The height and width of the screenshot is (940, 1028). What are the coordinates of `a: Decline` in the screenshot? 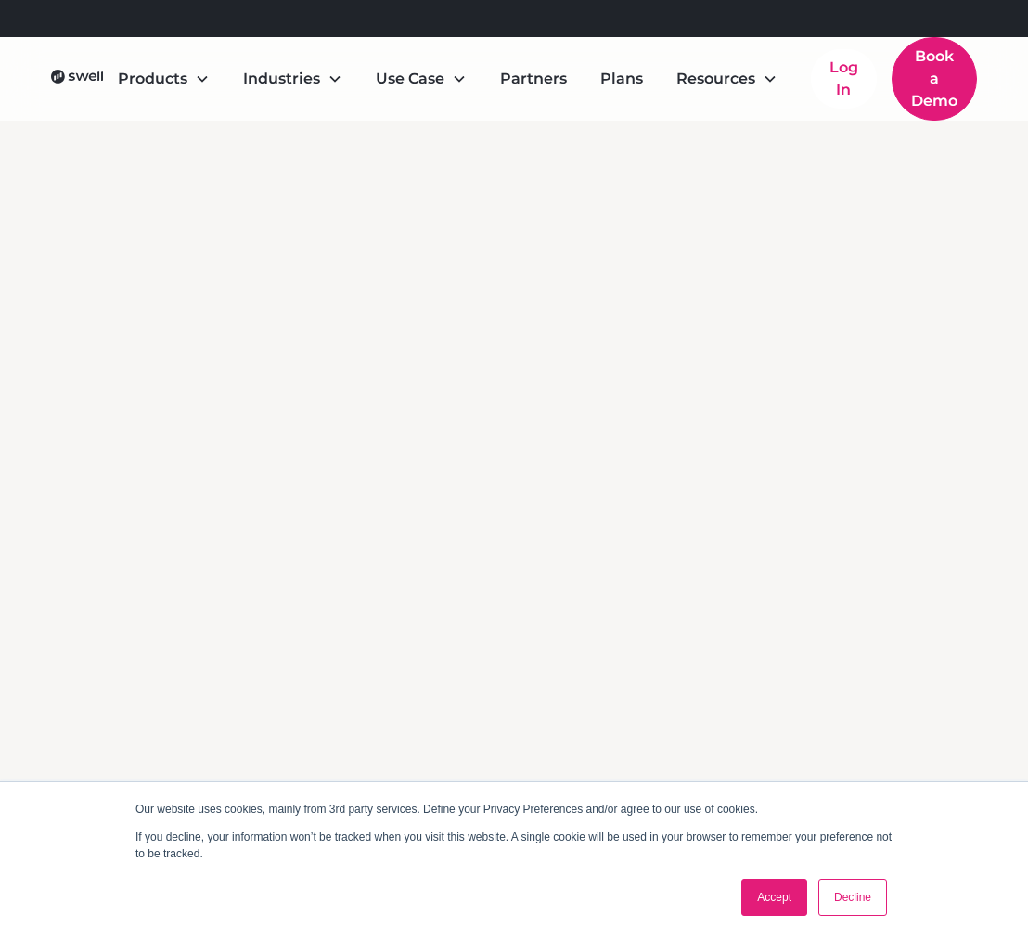 It's located at (853, 897).